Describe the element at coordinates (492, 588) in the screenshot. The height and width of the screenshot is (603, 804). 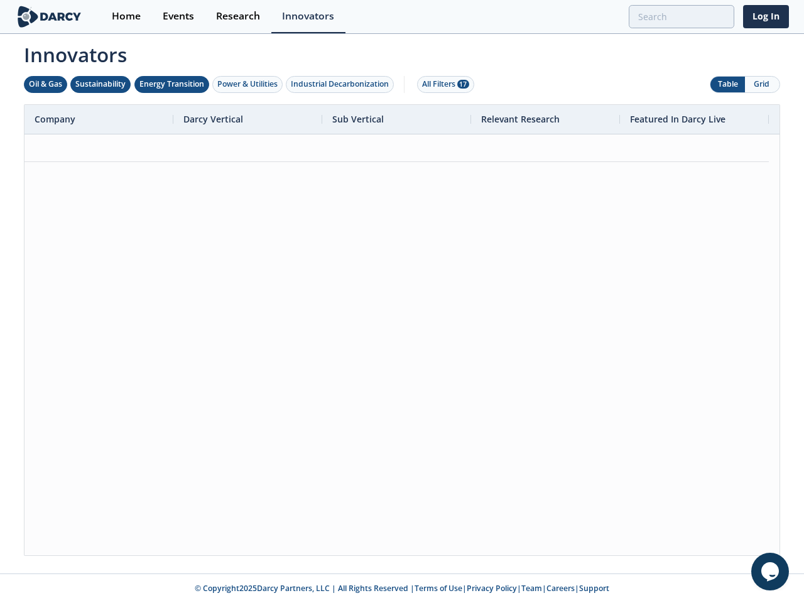
I see `a: Privacy Policy` at that location.